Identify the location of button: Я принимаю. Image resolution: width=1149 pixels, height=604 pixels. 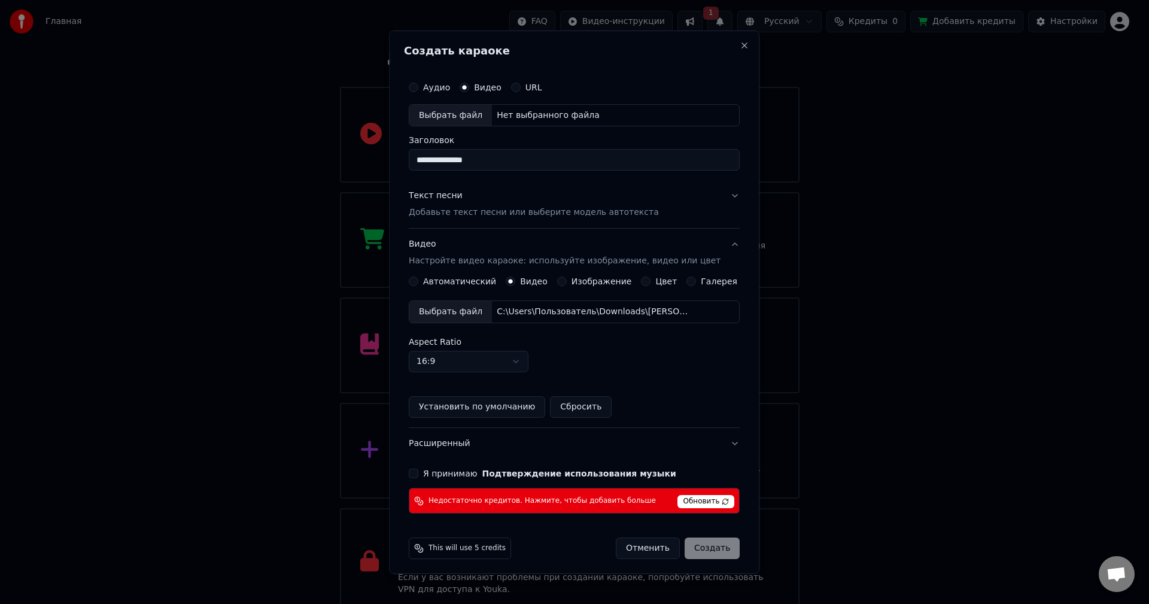
(579, 473).